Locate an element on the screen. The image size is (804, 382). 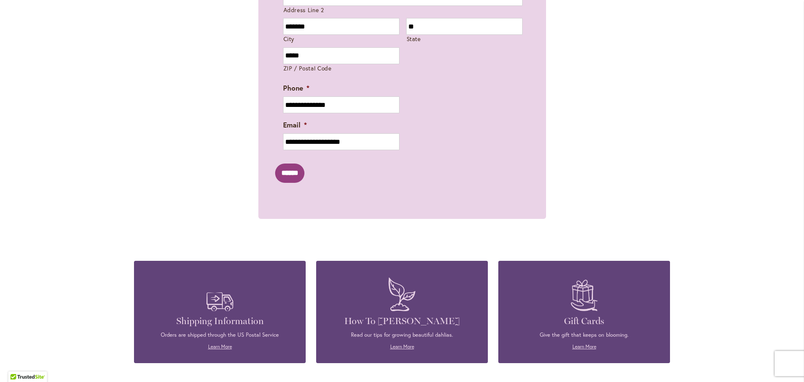
label: State is located at coordinates (465, 39).